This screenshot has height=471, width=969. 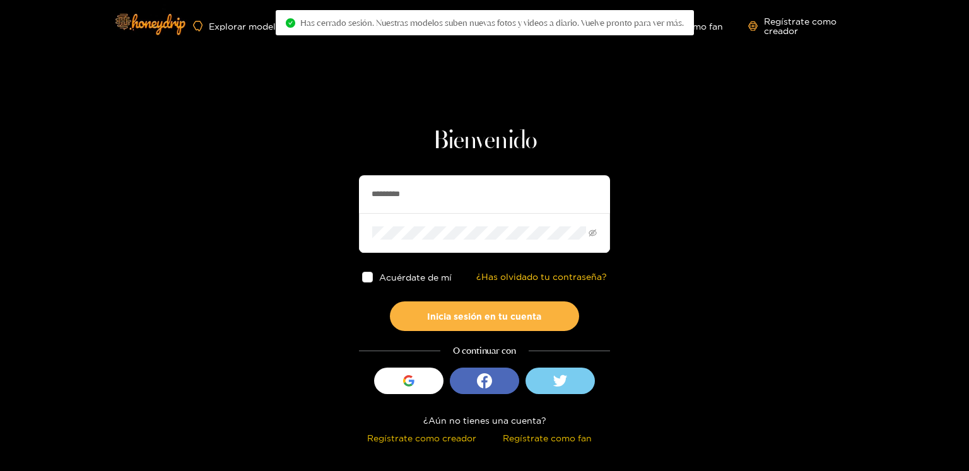 I want to click on font: Inicia sesión en tu cuenta, so click(x=485, y=316).